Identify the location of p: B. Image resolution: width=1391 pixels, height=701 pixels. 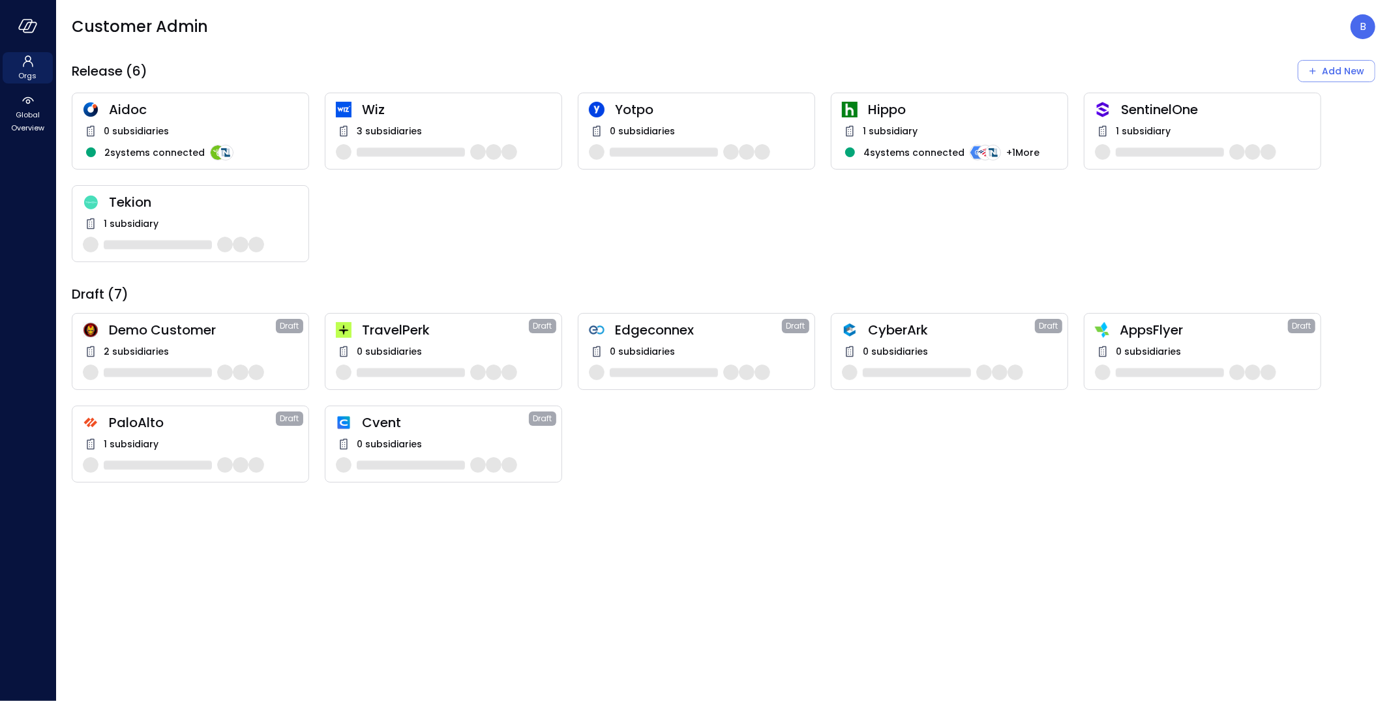
(1363, 27).